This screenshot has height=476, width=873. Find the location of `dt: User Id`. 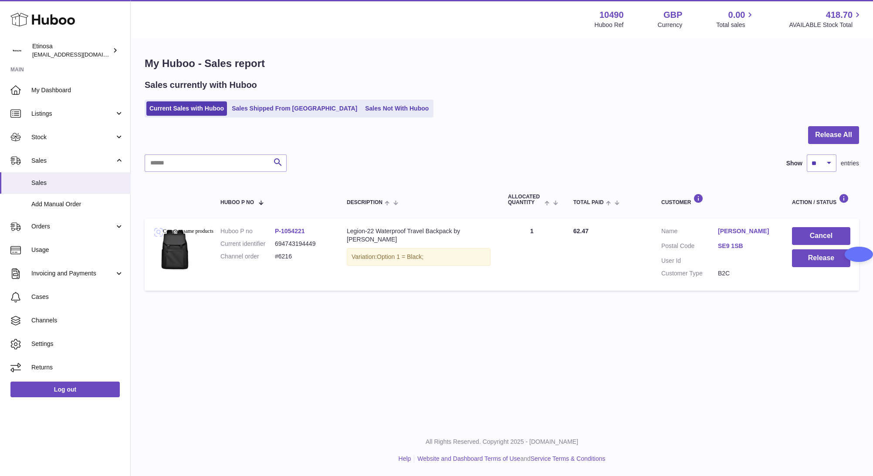

dt: User Id is located at coordinates (689, 261).